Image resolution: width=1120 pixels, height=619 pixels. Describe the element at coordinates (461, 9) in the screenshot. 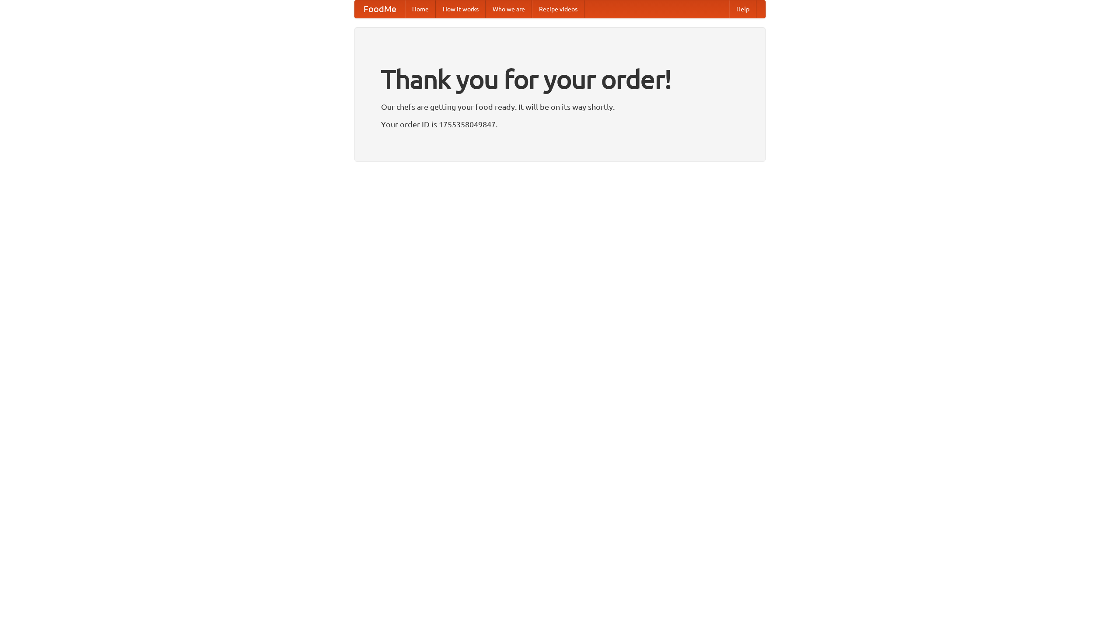

I see `a: How it works` at that location.